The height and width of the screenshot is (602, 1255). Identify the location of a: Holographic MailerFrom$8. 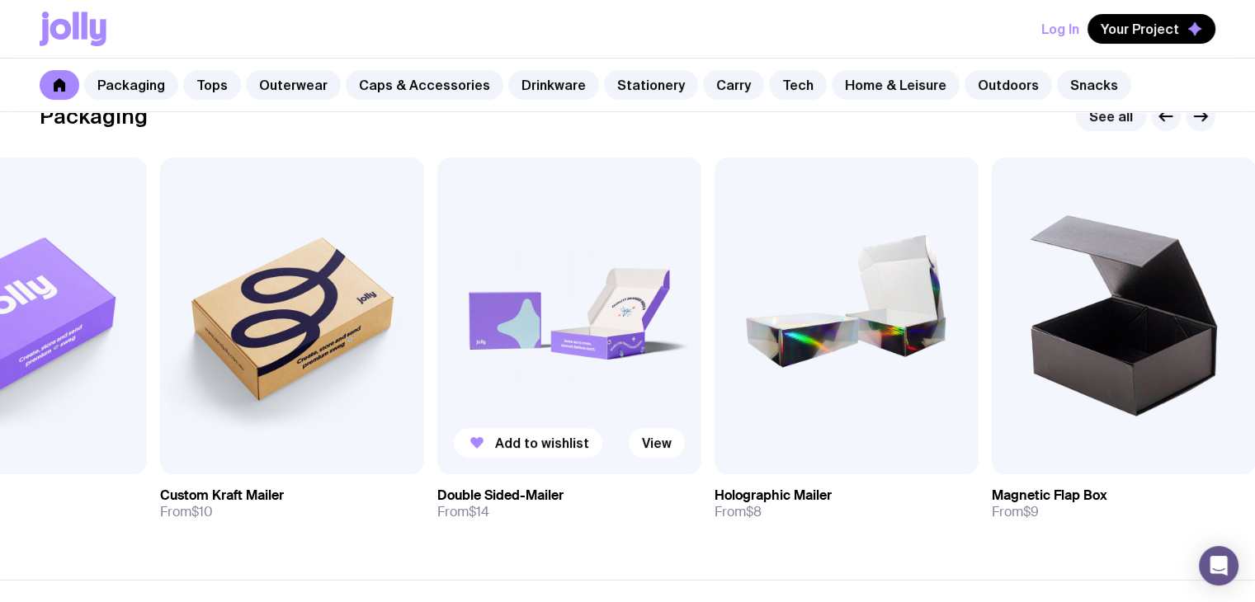
(847, 504).